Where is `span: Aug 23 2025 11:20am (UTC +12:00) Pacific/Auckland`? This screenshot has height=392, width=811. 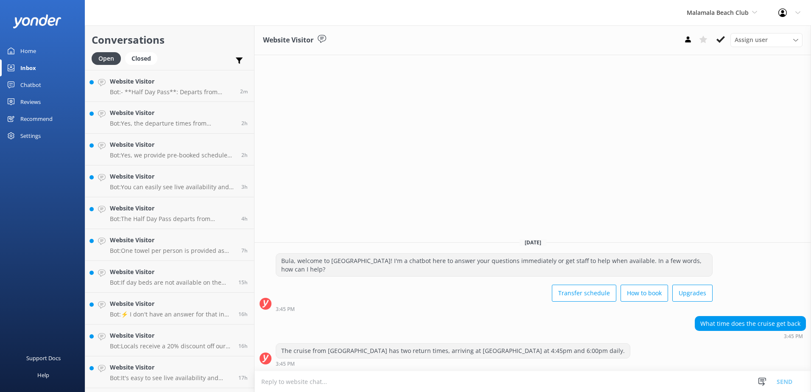
span: Aug 23 2025 11:20am (UTC +12:00) Pacific/Auckland is located at coordinates (244, 155).